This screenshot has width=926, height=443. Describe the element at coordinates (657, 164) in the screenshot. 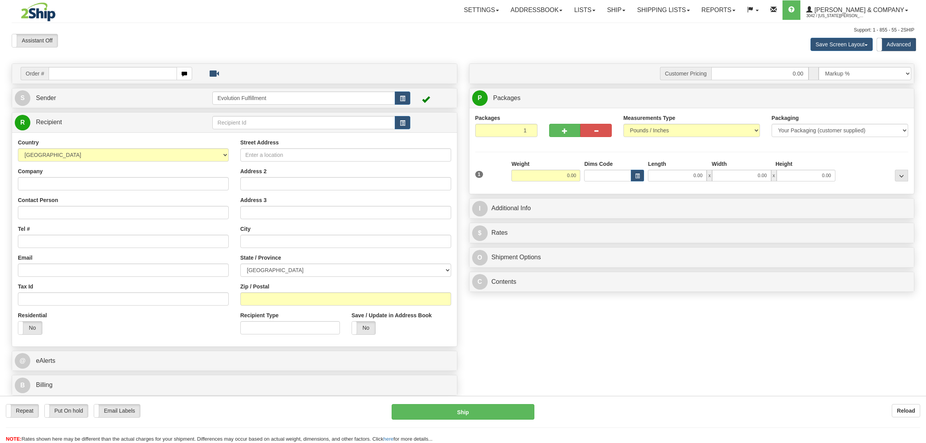

I see `label: Length` at that location.